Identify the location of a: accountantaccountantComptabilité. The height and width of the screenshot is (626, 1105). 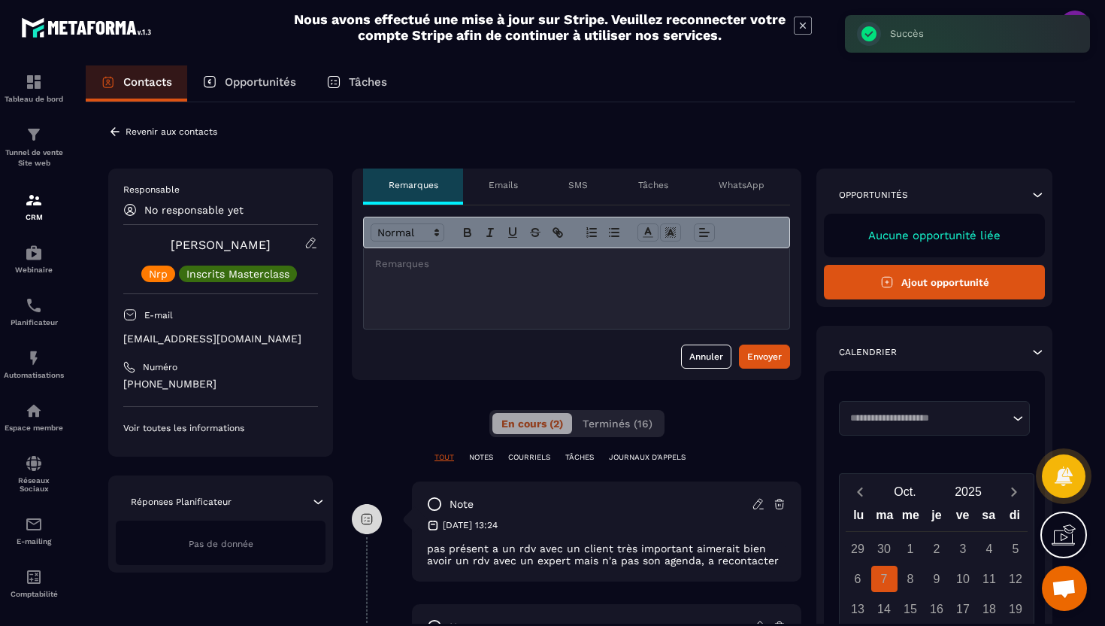
(34, 583).